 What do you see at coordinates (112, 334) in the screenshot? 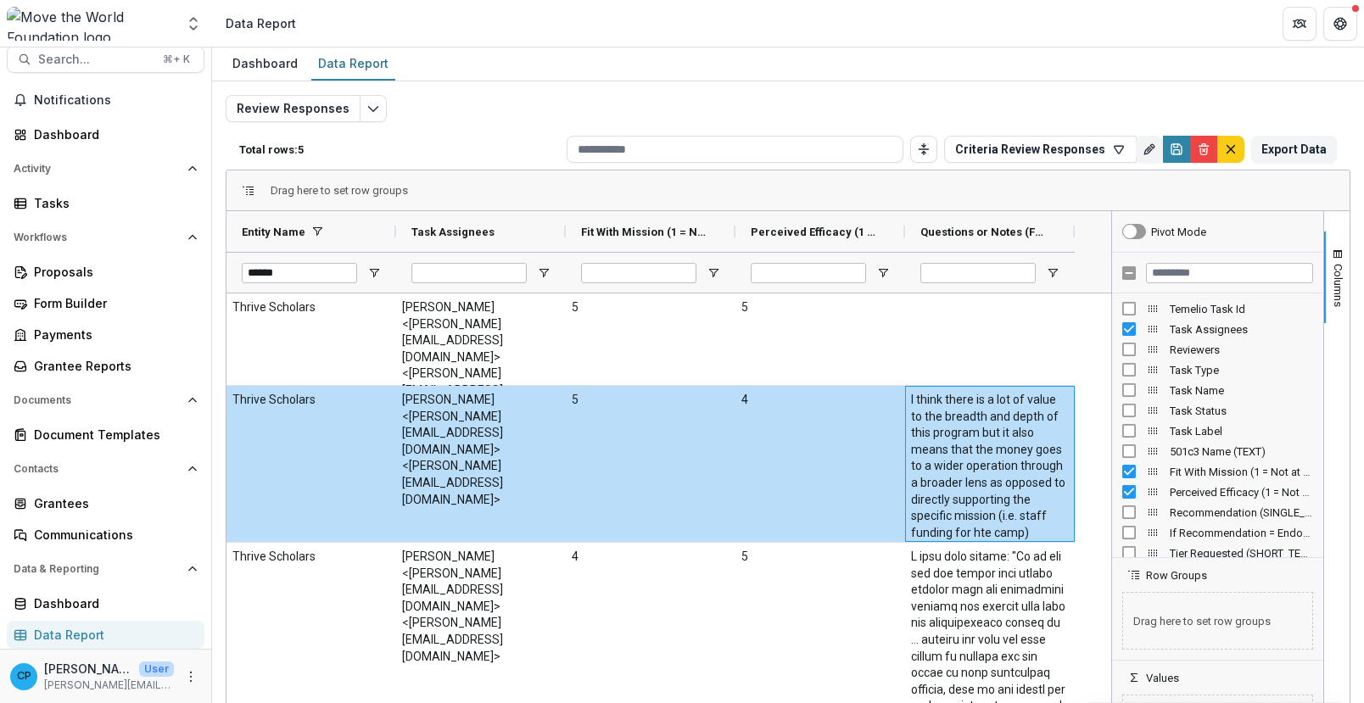
I see `div: Payments` at bounding box center [112, 334].